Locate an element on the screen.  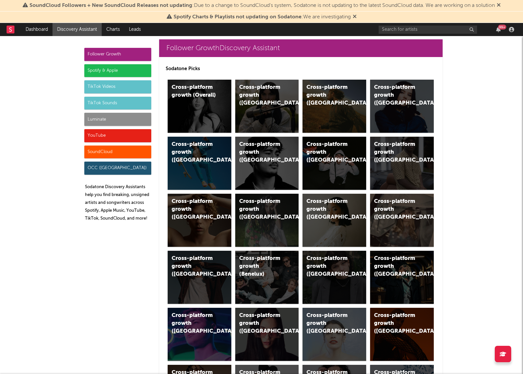
a: Follower GrowthDiscovery Assistant is located at coordinates (301, 48).